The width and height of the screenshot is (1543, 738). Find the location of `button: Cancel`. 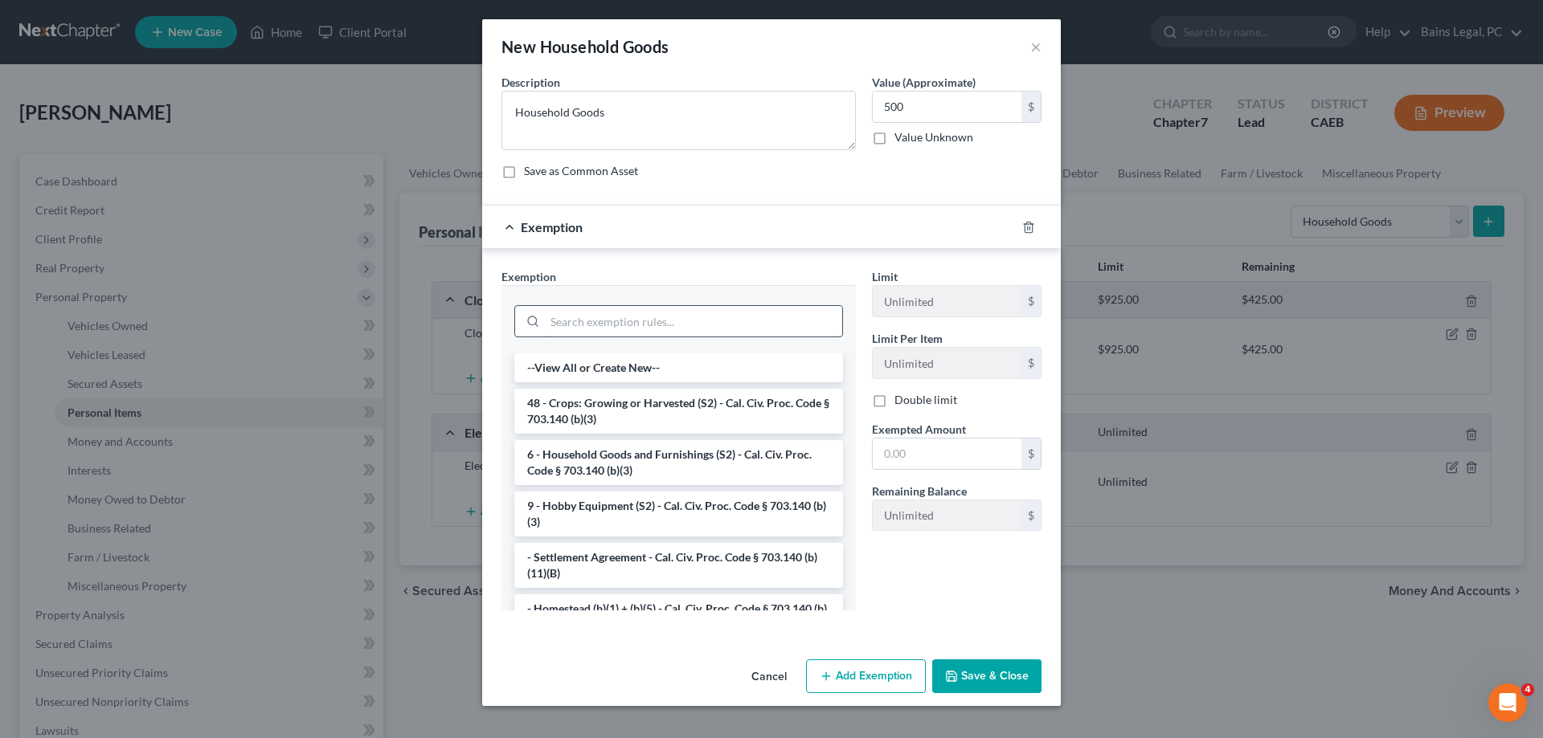

button: Cancel is located at coordinates (769, 677).